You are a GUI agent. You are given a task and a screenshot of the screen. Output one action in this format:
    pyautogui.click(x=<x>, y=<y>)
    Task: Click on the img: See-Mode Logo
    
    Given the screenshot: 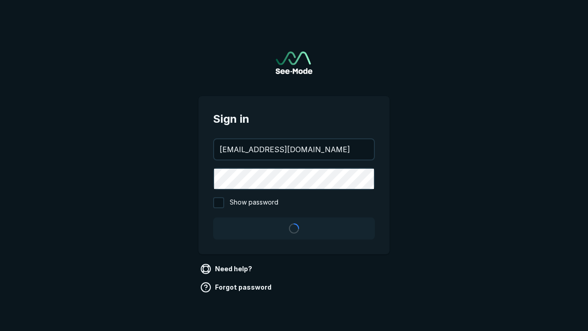 What is the action you would take?
    pyautogui.click(x=294, y=62)
    